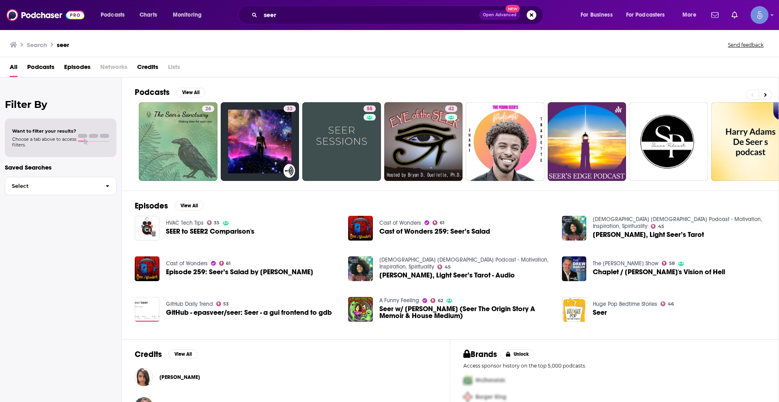  What do you see at coordinates (434, 231) in the screenshot?
I see `a: Cast of Wonders 259: Seer’s Salad` at bounding box center [434, 231].